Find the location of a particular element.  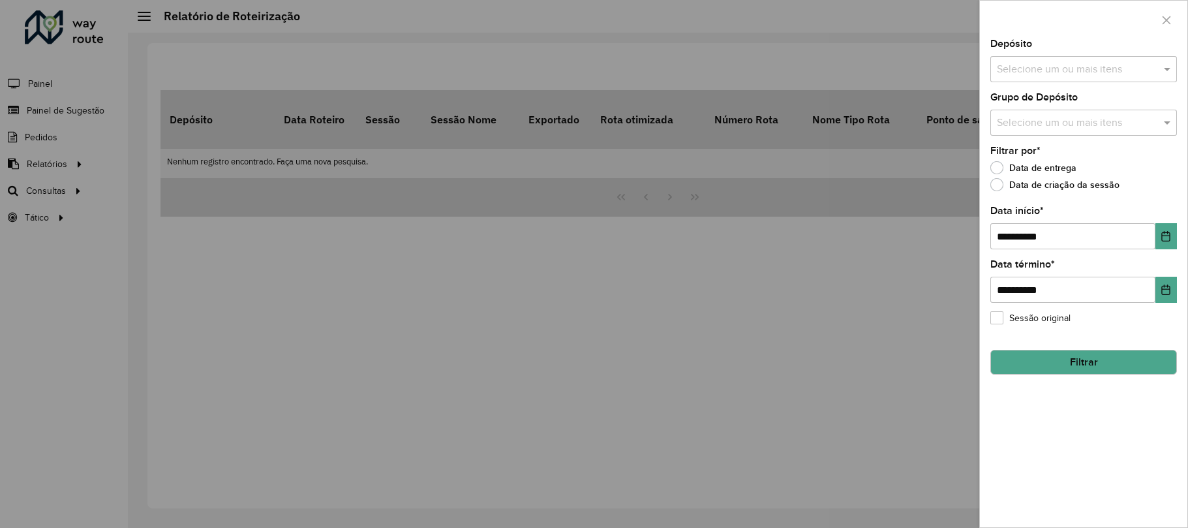

label: Data de criação da sessão is located at coordinates (1055, 185).